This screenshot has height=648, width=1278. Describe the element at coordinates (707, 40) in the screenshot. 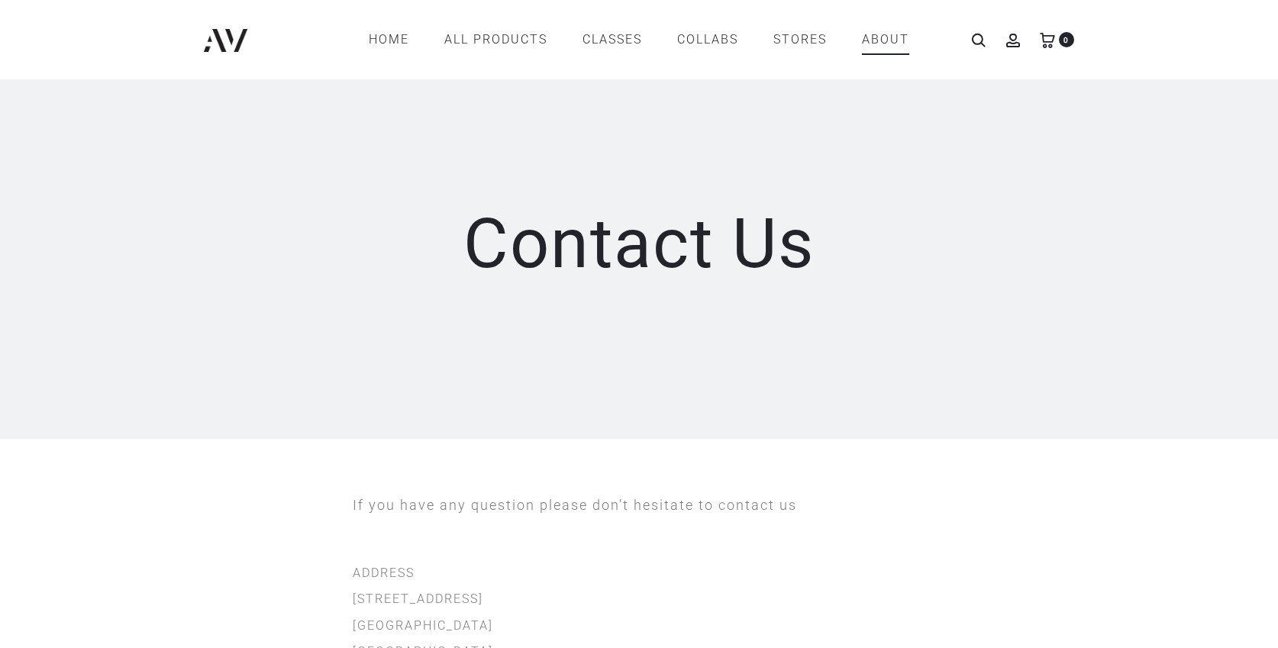

I see `a: COLLABS` at that location.